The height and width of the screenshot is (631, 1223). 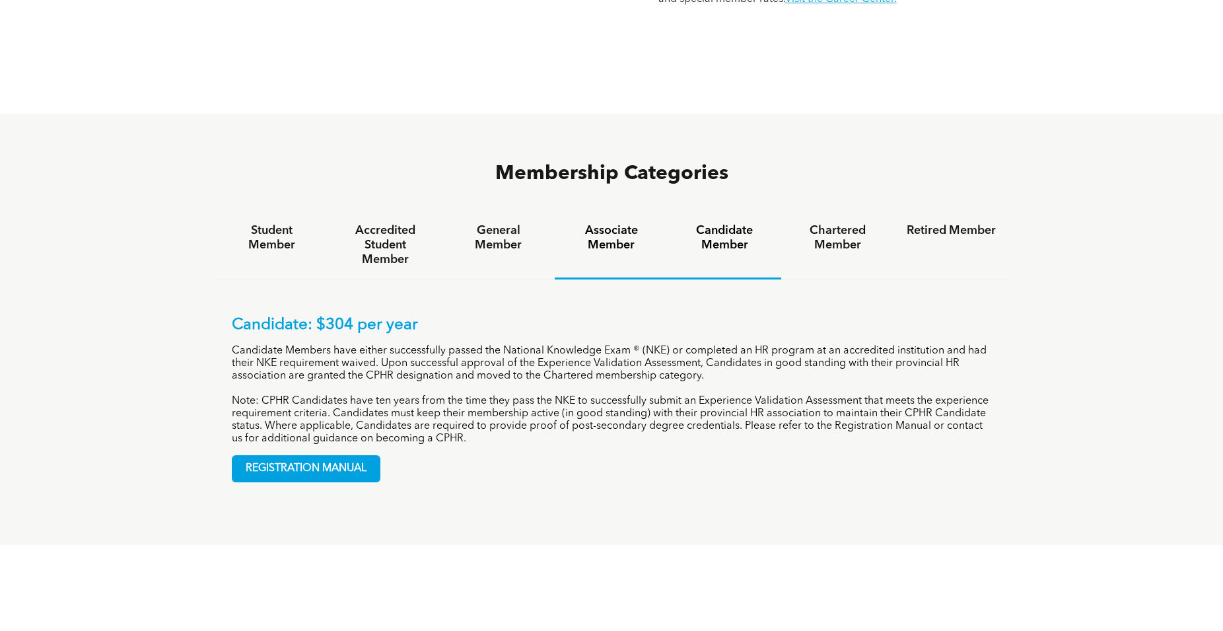 What do you see at coordinates (611, 420) in the screenshot?
I see `p: Note: CPHR Candidates have ten years from the time they pass the NKE to successfully submit an Ex...` at bounding box center [611, 420].